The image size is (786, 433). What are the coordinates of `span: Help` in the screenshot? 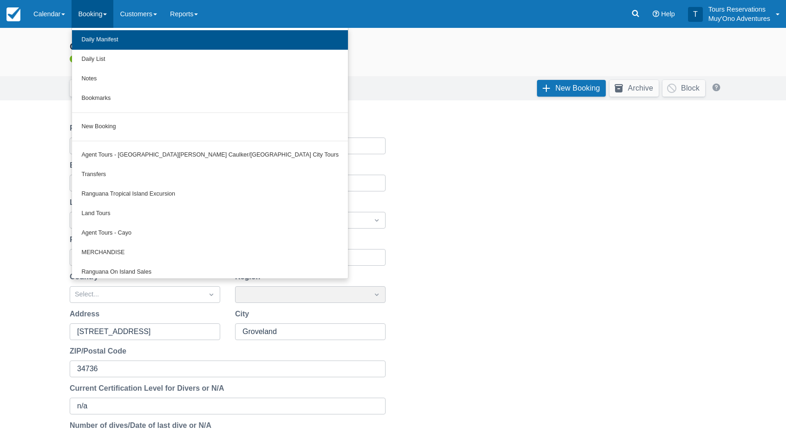 It's located at (668, 14).